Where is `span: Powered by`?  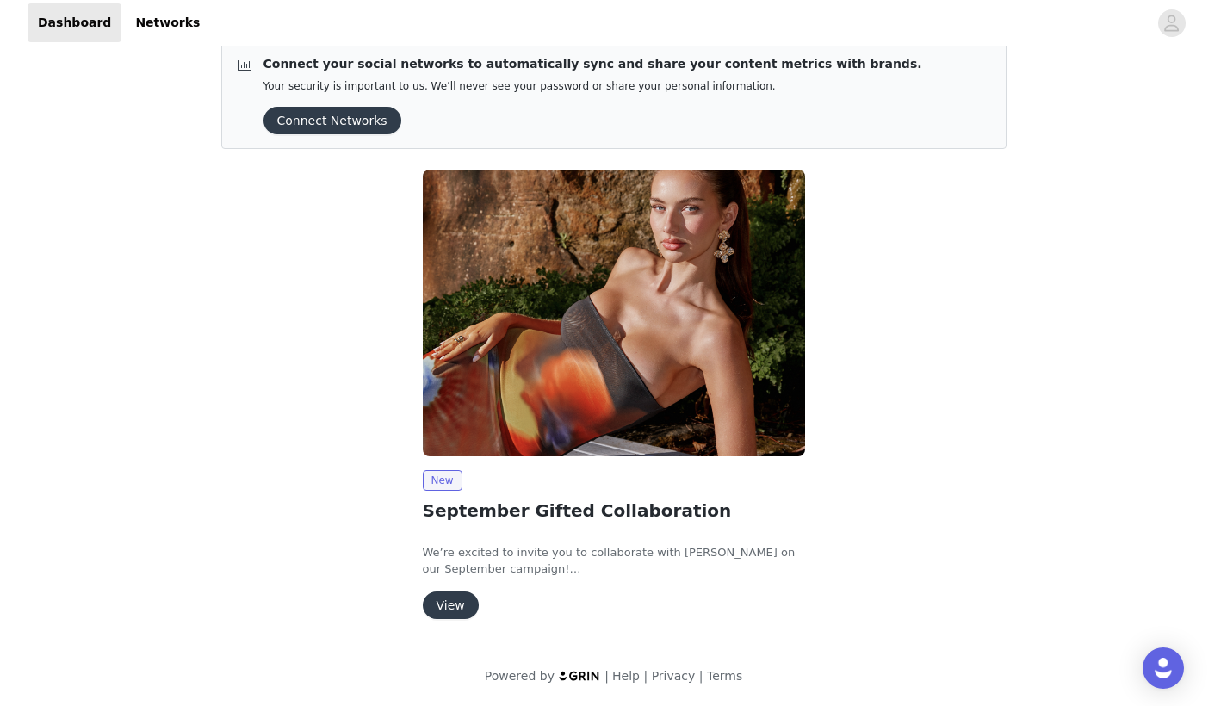
span: Powered by is located at coordinates (519, 676).